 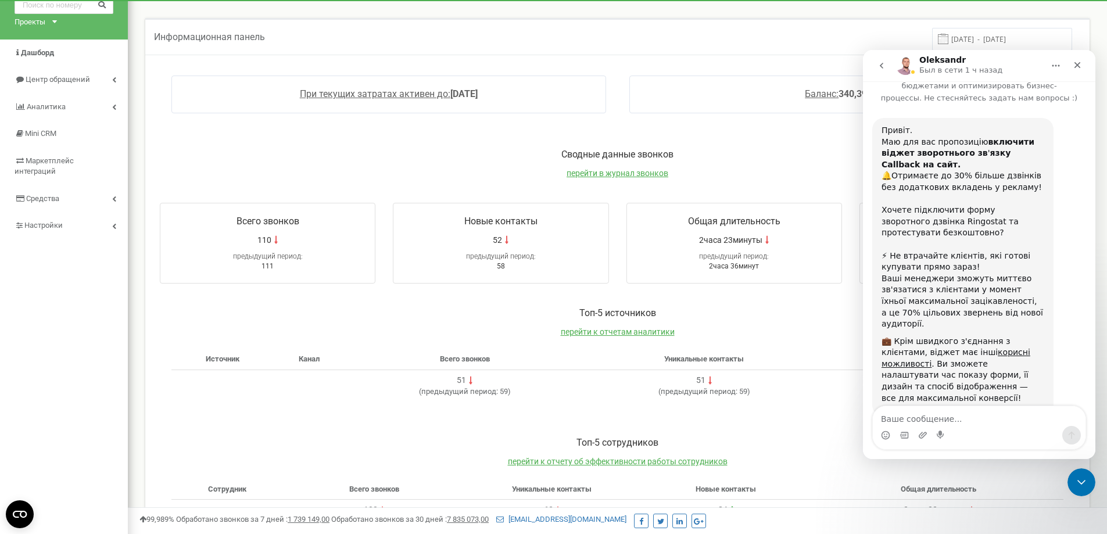 What do you see at coordinates (730, 240) in the screenshot?
I see `span: 2часа 23минуты` at bounding box center [730, 240].